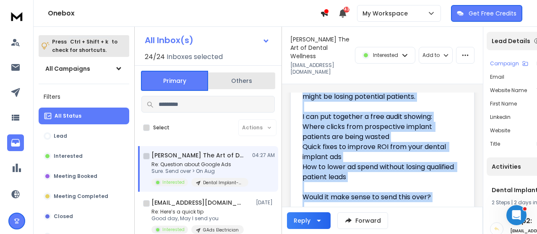  Describe the element at coordinates (495, 144) in the screenshot. I see `p: title` at that location.